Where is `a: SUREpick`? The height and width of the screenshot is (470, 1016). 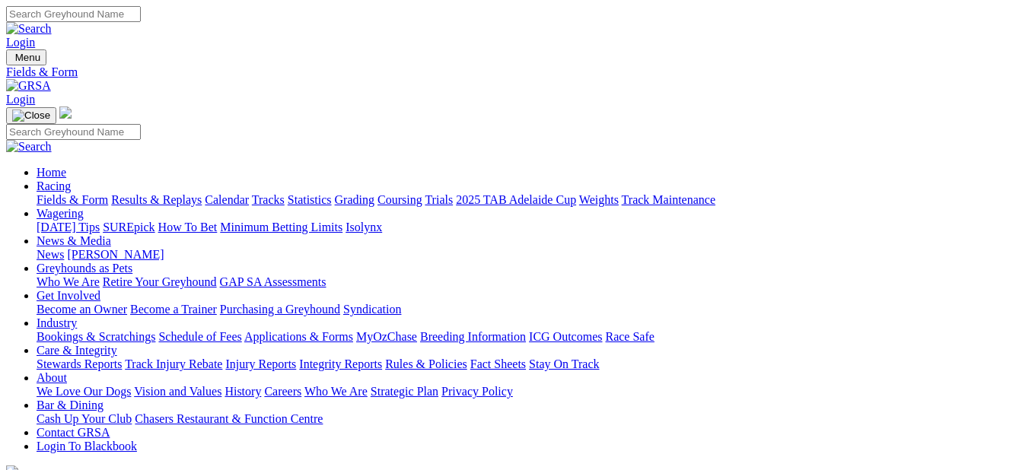 a: SUREpick is located at coordinates (129, 227).